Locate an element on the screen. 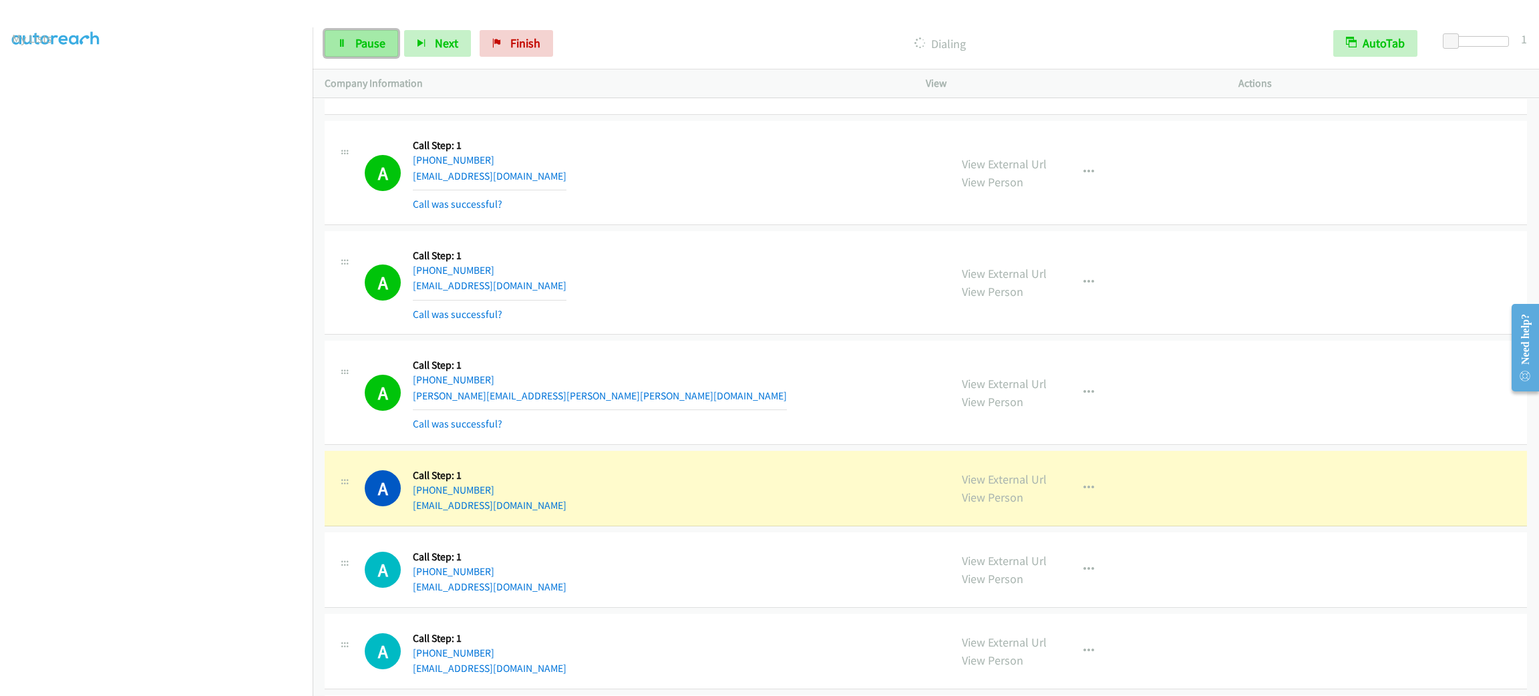  span: Finish is located at coordinates (525, 43).